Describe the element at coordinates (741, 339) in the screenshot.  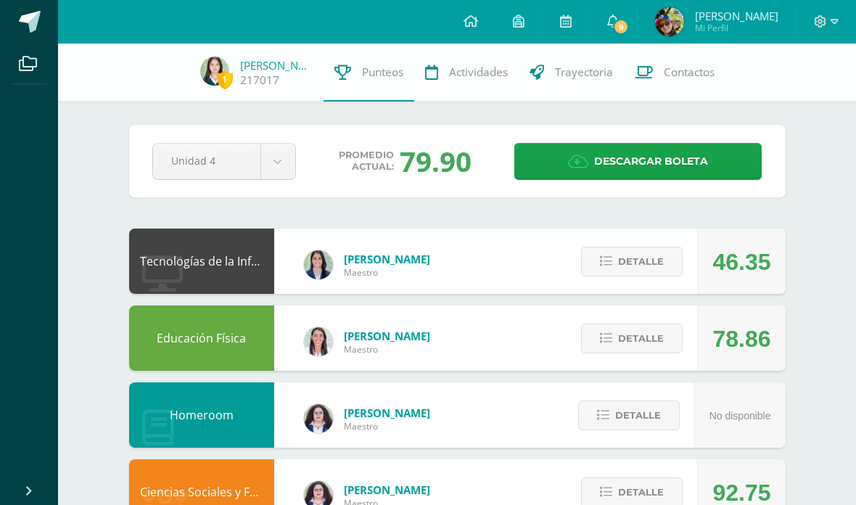
I see `div: 78.86` at that location.